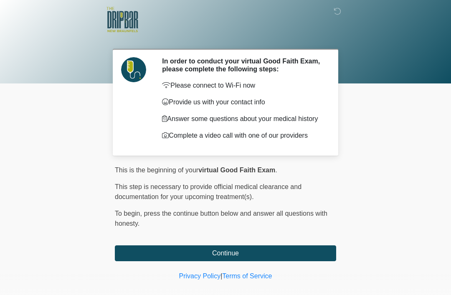 The height and width of the screenshot is (295, 451). What do you see at coordinates (243, 102) in the screenshot?
I see `p: Provide us with your contact info` at bounding box center [243, 102].